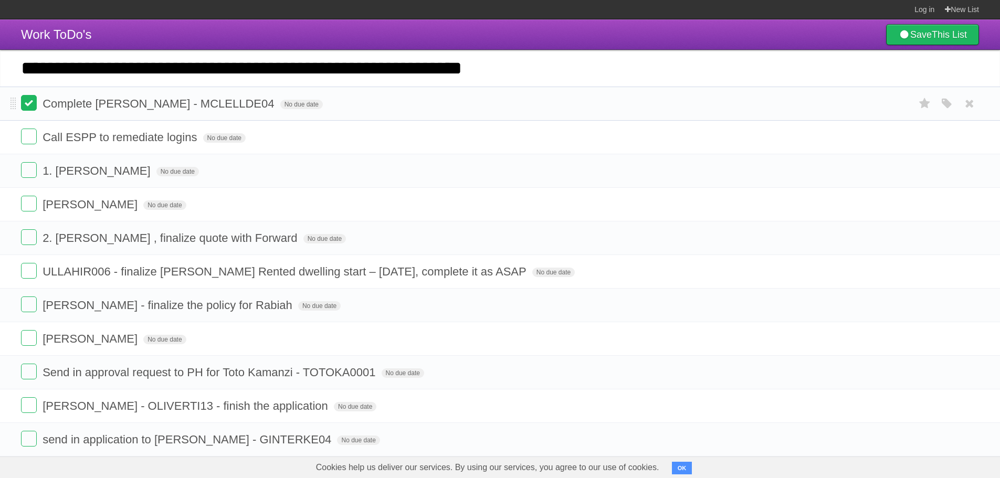 This screenshot has height=478, width=1000. What do you see at coordinates (56, 34) in the screenshot?
I see `span: Work ToDo's` at bounding box center [56, 34].